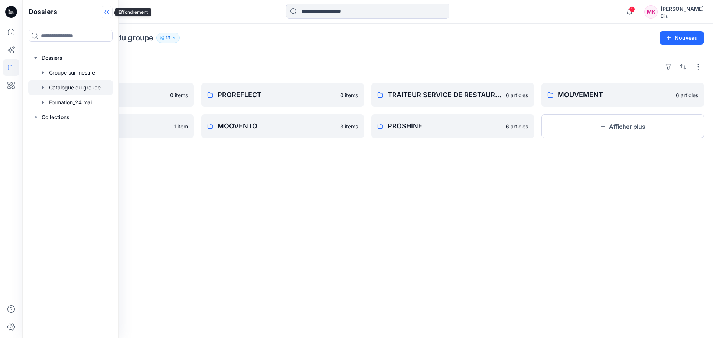 This screenshot has height=338, width=713. Describe the element at coordinates (623, 95) in the screenshot. I see `a: MOUVEMENT6 articles` at that location.